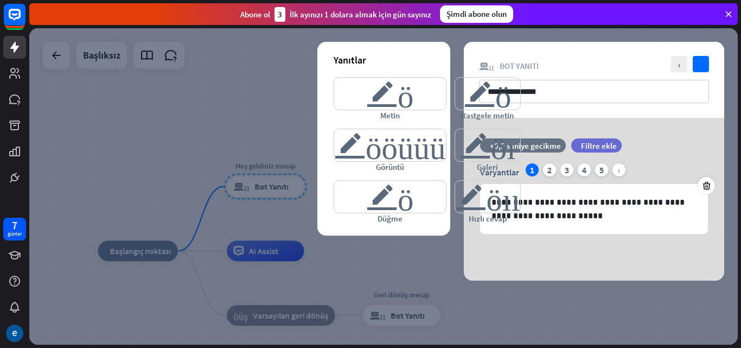  I want to click on a: 7 günler, so click(15, 229).